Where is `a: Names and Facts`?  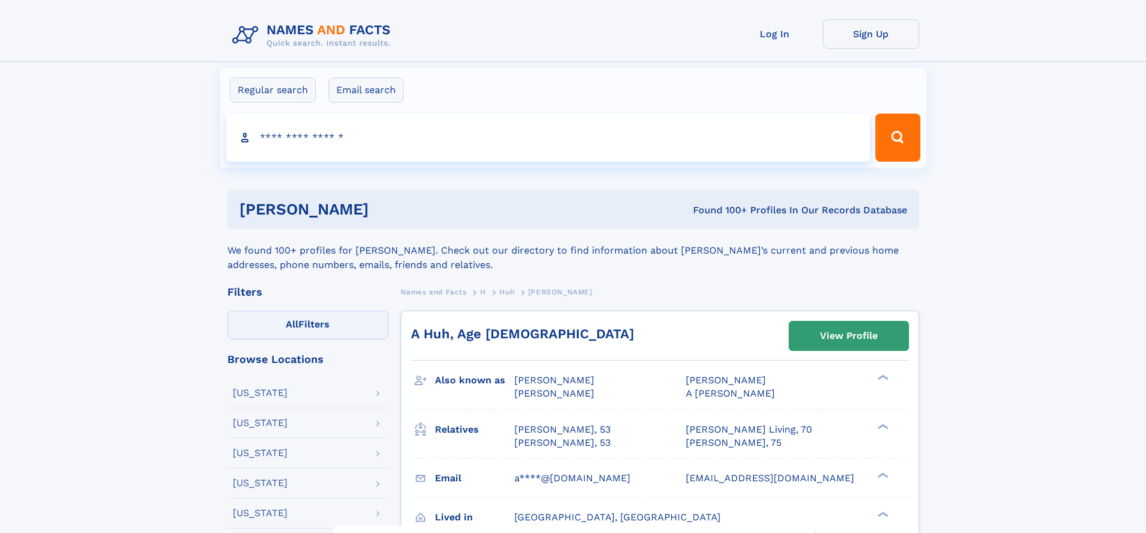
a: Names and Facts is located at coordinates (434, 292).